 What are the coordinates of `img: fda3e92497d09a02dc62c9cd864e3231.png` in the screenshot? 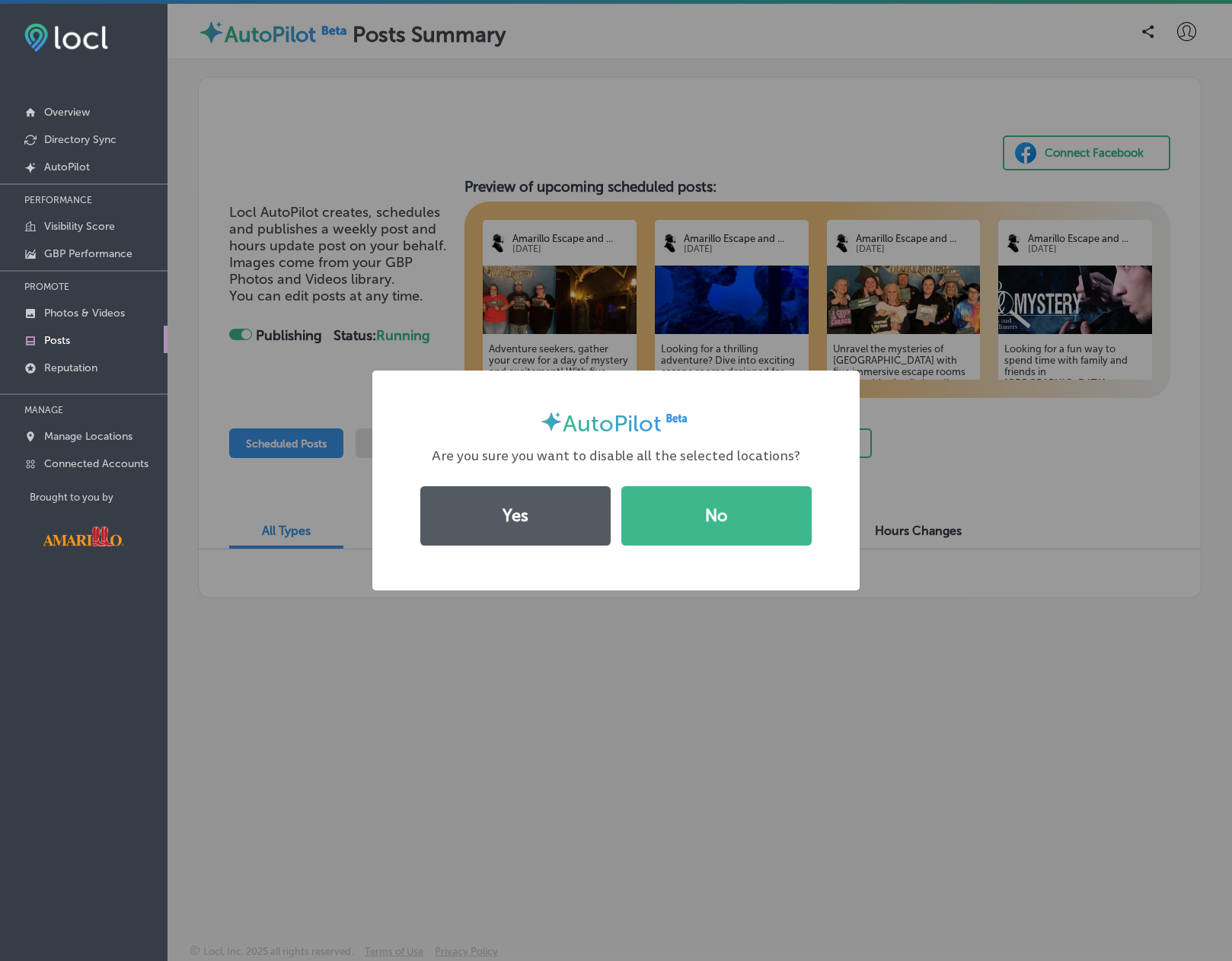 It's located at (67, 38).